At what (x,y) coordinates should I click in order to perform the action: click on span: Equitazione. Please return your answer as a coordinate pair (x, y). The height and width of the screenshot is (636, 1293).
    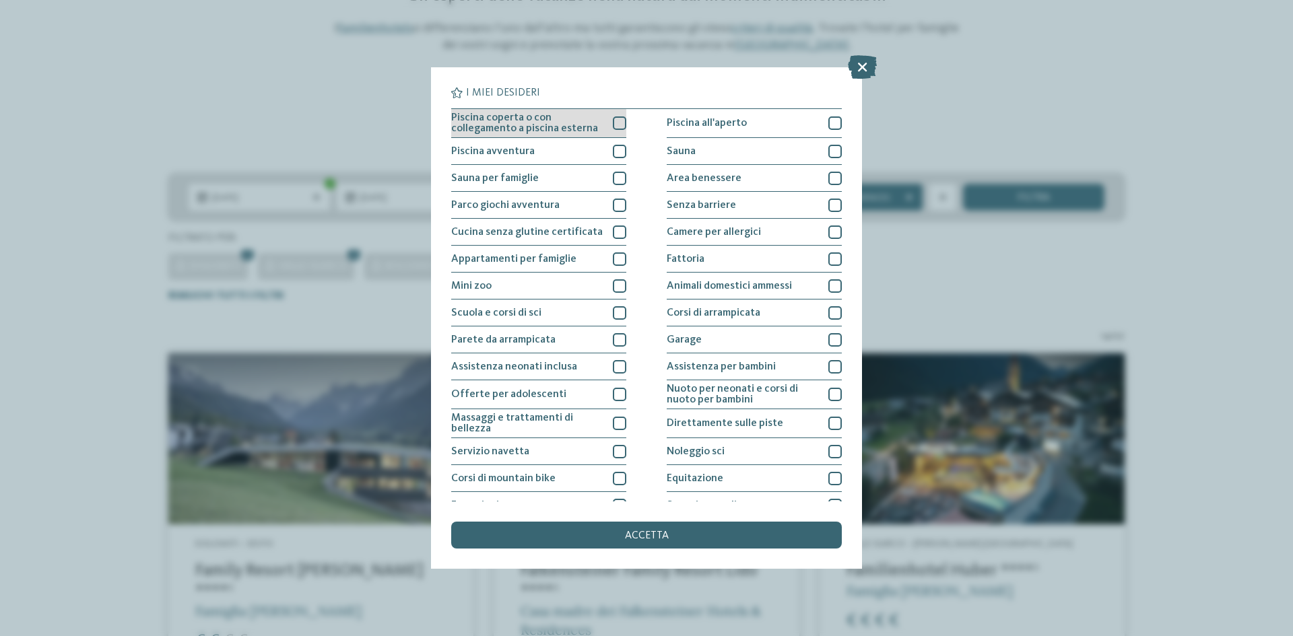
    Looking at the image, I should click on (695, 479).